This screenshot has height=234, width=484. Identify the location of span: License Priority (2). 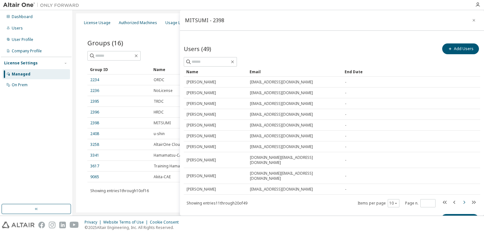
(212, 219).